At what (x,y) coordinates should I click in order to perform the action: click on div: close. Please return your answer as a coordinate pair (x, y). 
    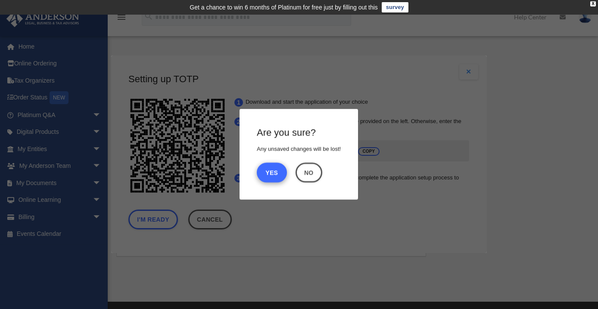
    Looking at the image, I should click on (593, 4).